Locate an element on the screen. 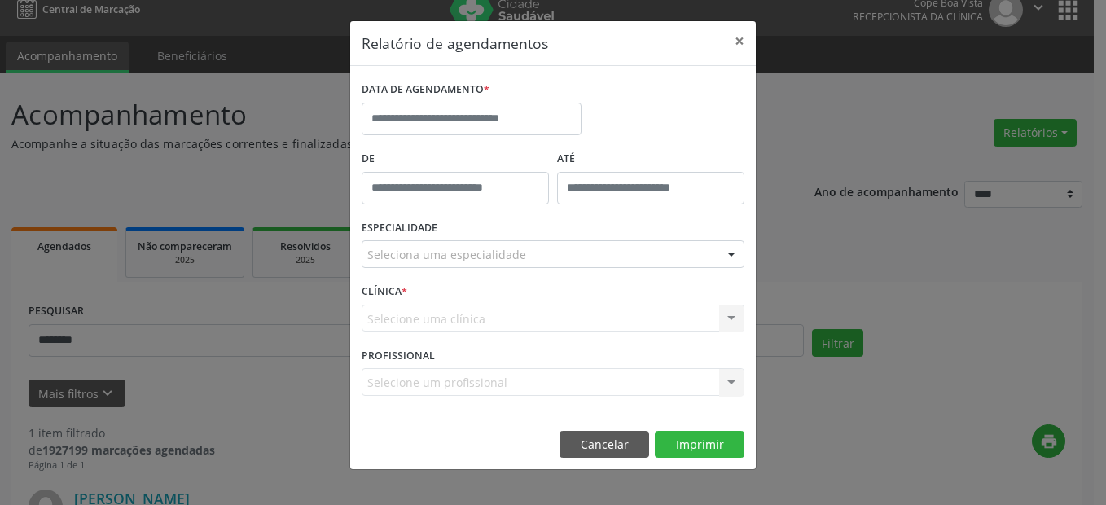 The width and height of the screenshot is (1106, 505). label: DATA DE AGENDAMENTO is located at coordinates (425, 90).